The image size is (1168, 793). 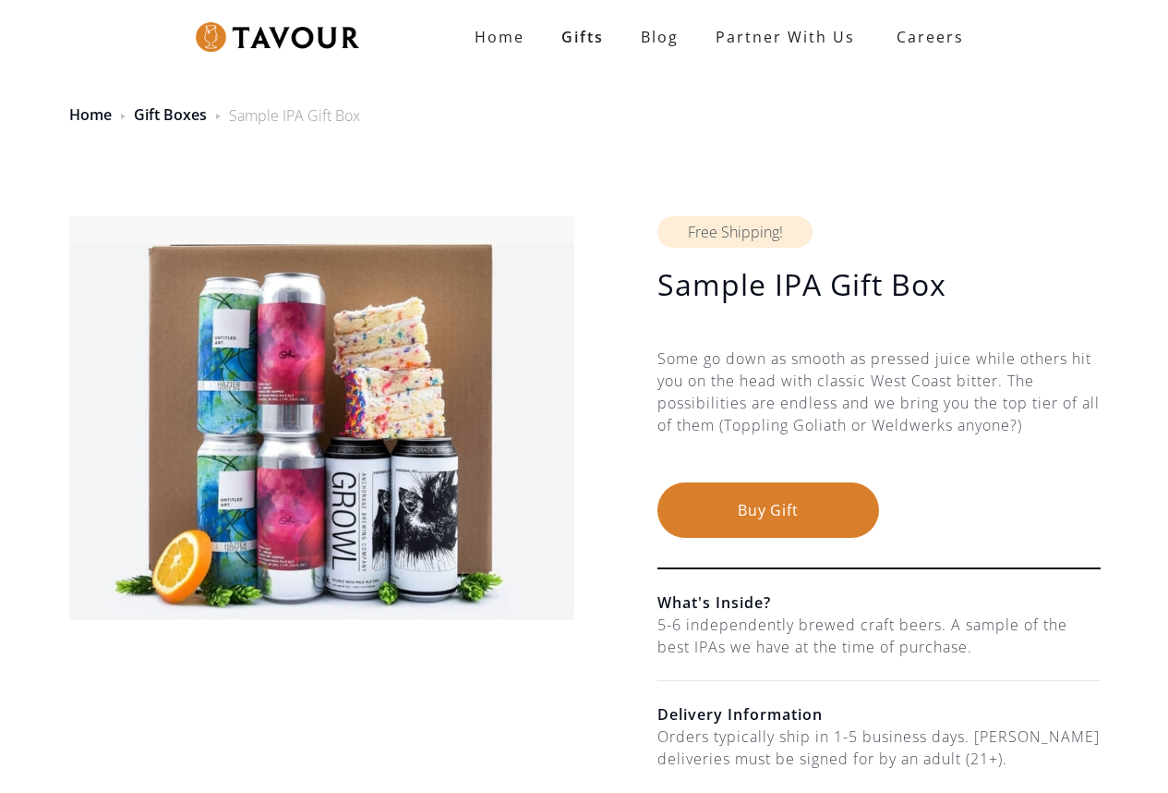 What do you see at coordinates (879, 602) in the screenshot?
I see `h6: What's Inside?` at bounding box center [879, 602].